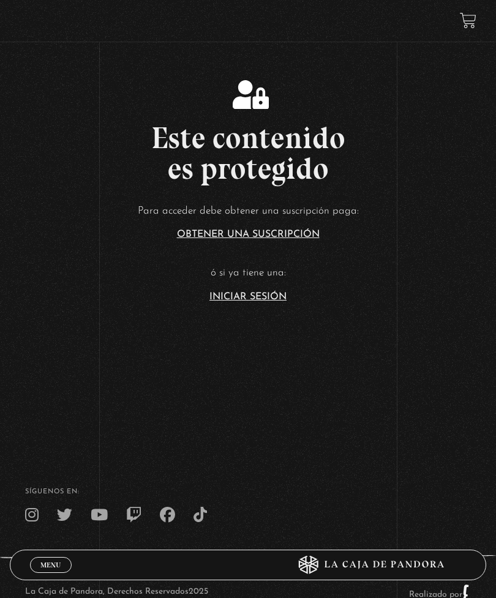  Describe the element at coordinates (248, 492) in the screenshot. I see `h4: SÍguenos en:` at that location.